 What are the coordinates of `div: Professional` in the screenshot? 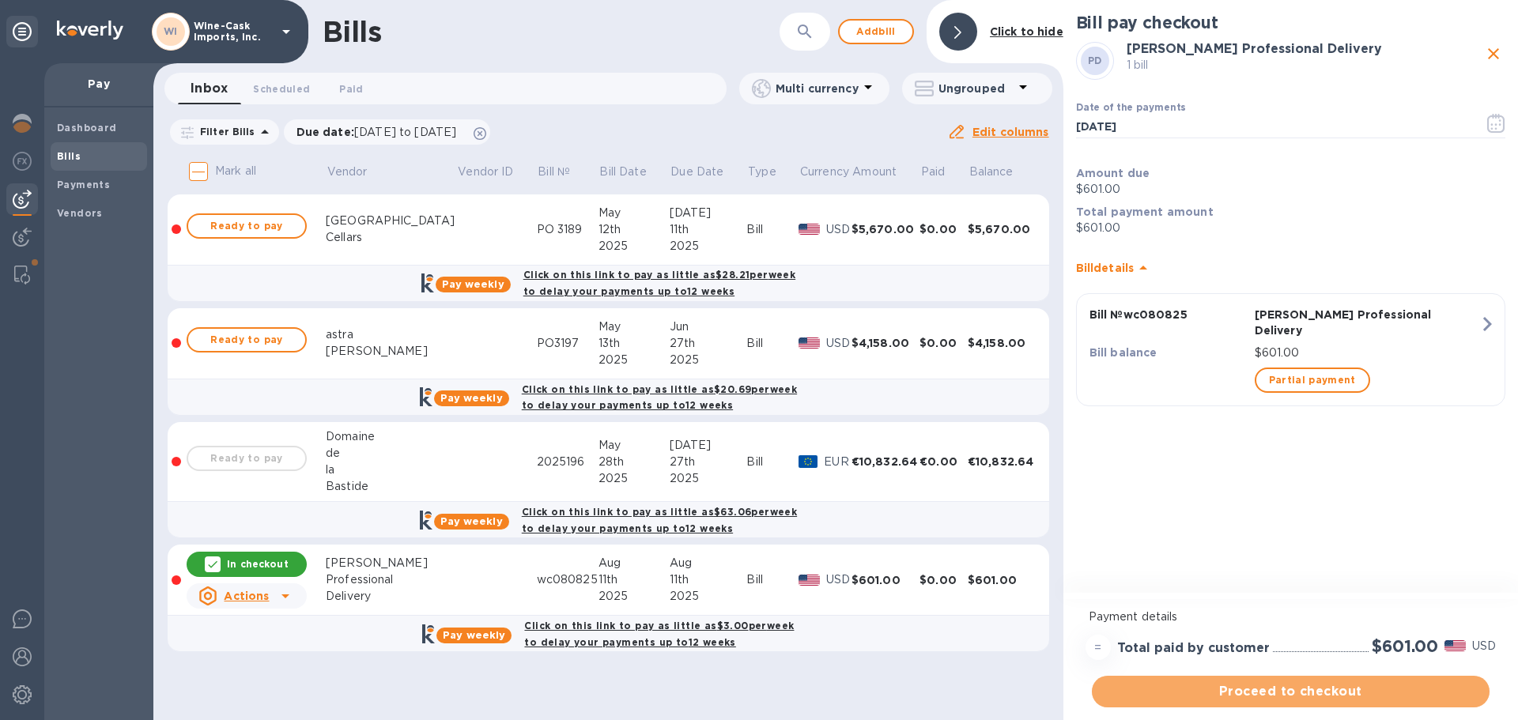 It's located at (391, 579).